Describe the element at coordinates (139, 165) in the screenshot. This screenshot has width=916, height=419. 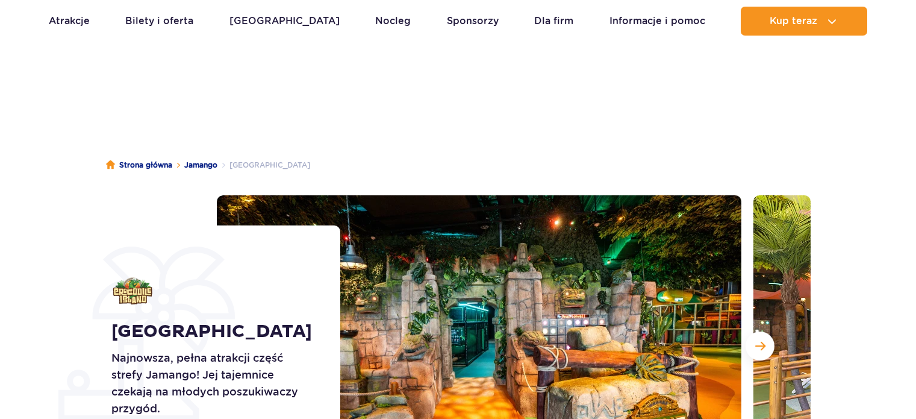
I see `a: Strona główna` at that location.